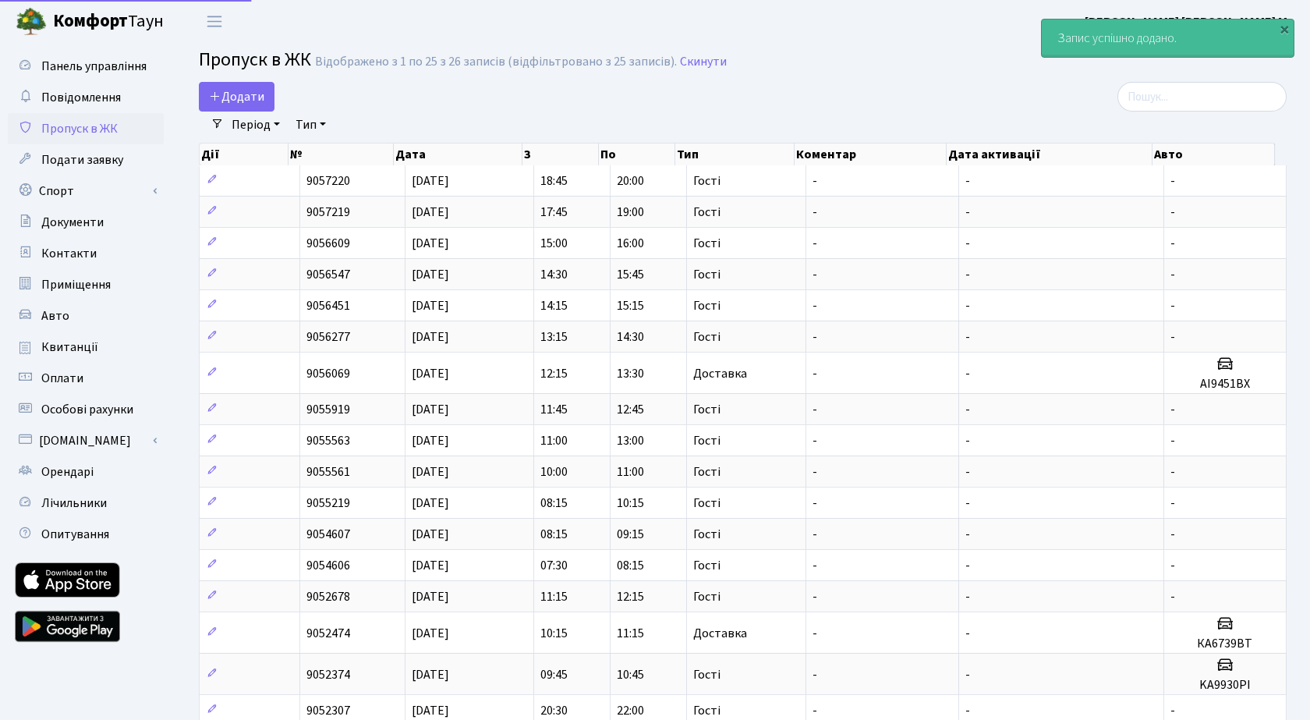  Describe the element at coordinates (630, 675) in the screenshot. I see `span: 10:45` at that location.